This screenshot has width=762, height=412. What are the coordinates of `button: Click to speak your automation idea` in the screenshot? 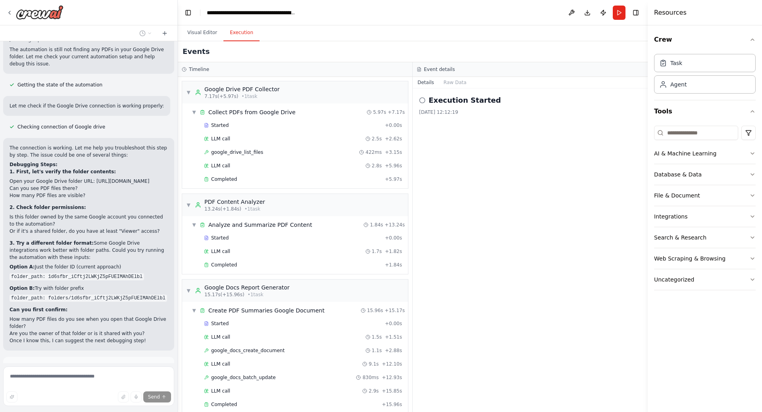 It's located at (136, 397).